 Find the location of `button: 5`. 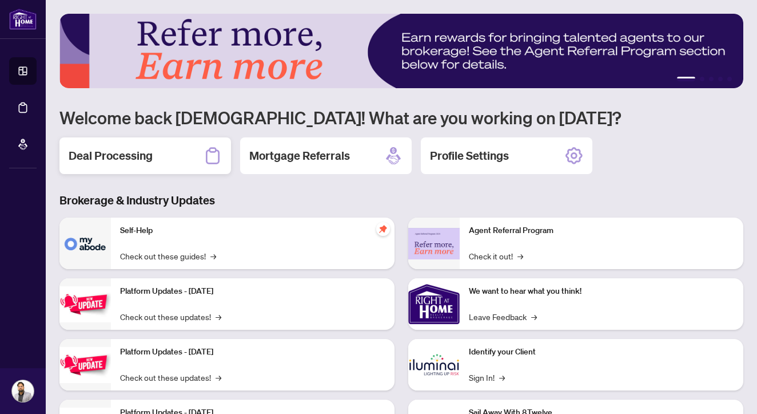

button: 5 is located at coordinates (730, 79).